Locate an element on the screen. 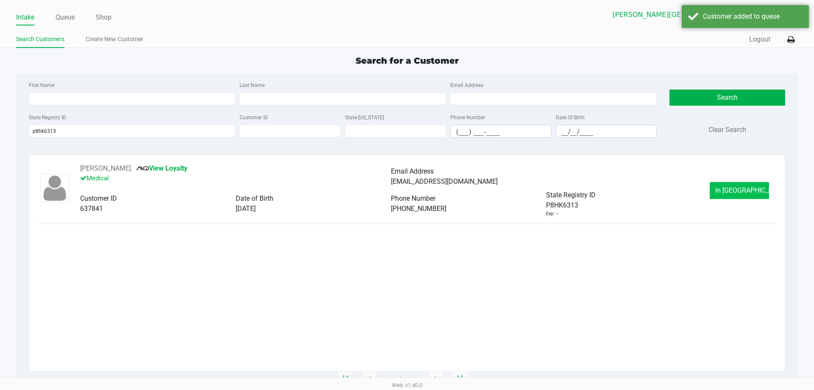  span: 1 - 1 of 1 items is located at coordinates (403, 379).